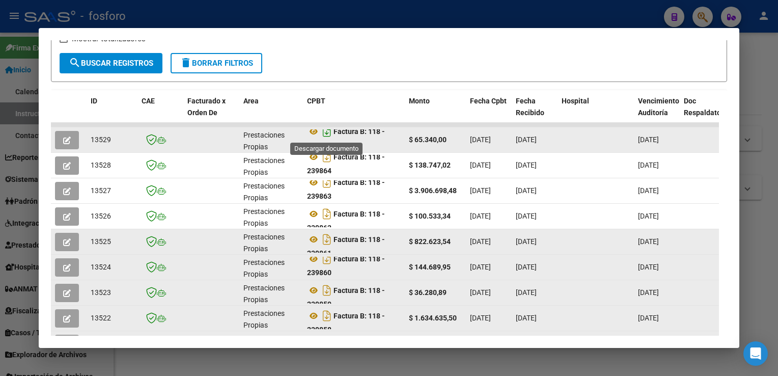  Describe the element at coordinates (530, 106) in the screenshot. I see `span: Fecha Recibido` at that location.